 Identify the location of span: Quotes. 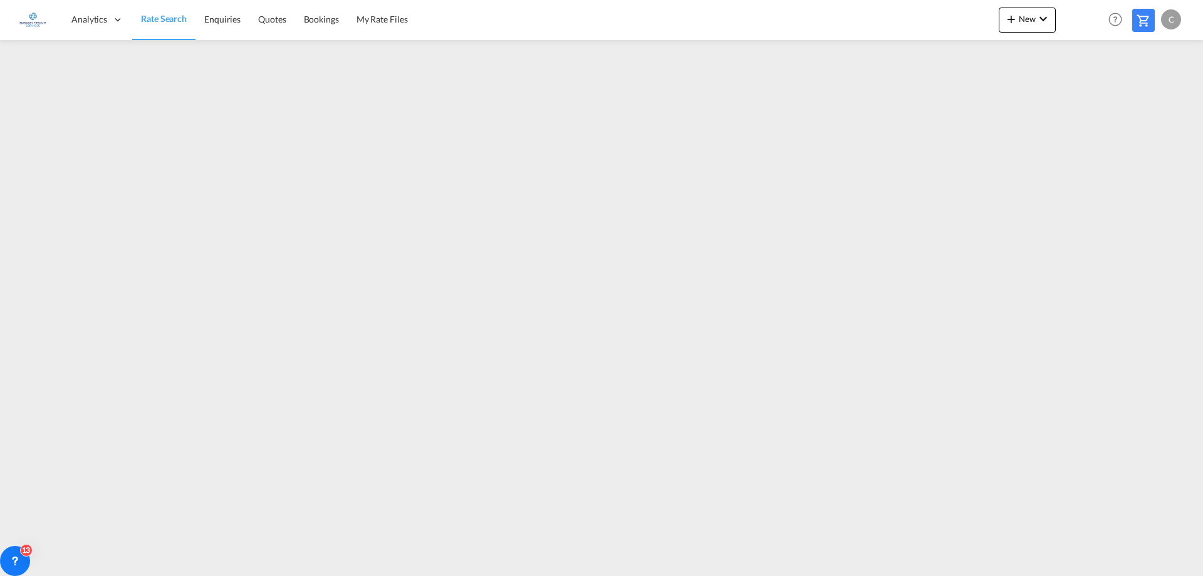
(272, 19).